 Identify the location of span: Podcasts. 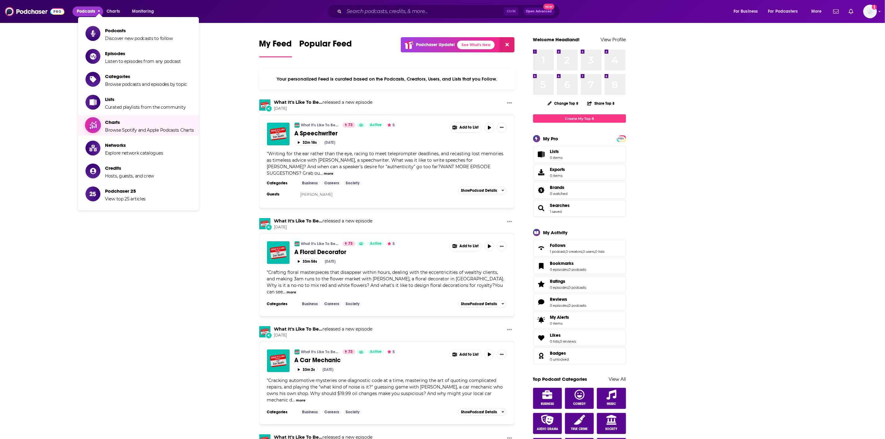
(86, 11).